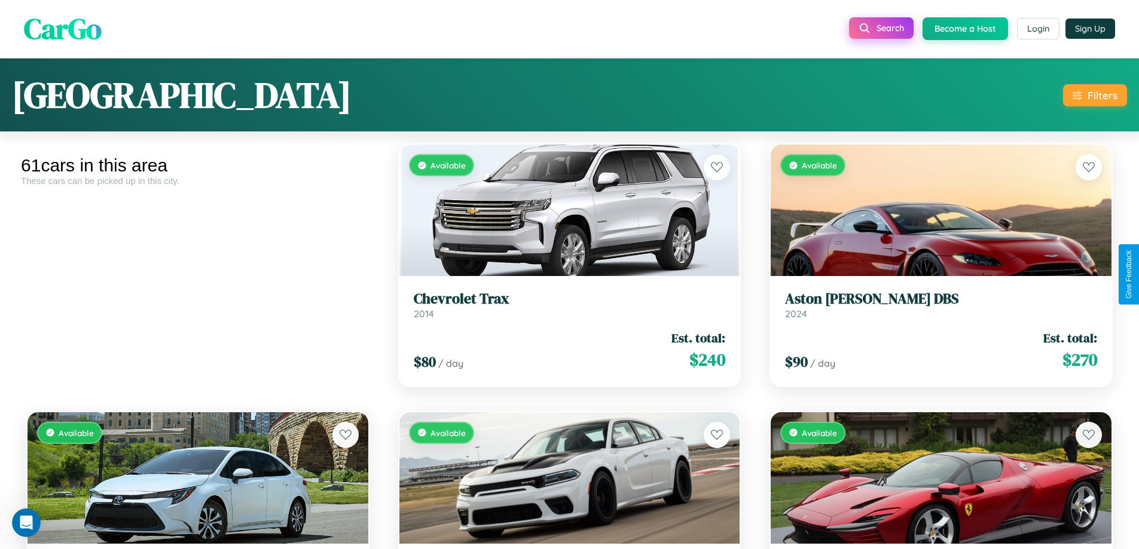 This screenshot has width=1139, height=549. I want to click on span: $ 90, so click(796, 362).